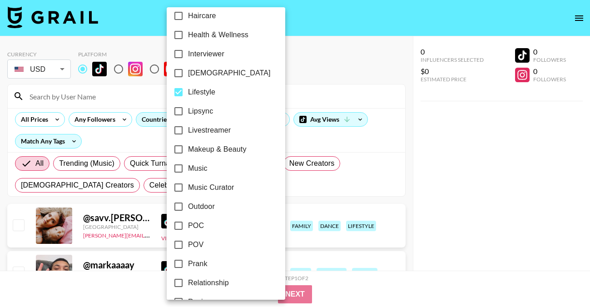 This screenshot has height=307, width=590. Describe the element at coordinates (217, 149) in the screenshot. I see `span: Makeup & Beauty` at that location.